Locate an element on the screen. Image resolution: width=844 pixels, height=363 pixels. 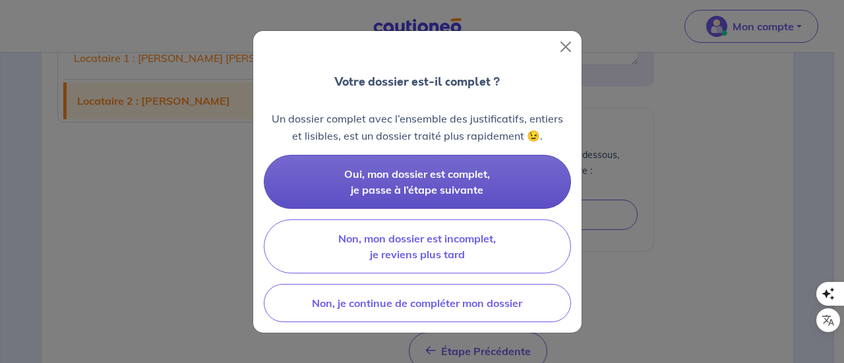
button: Non, mon dossier est incomplet, je reviens plus tard is located at coordinates (417, 247).